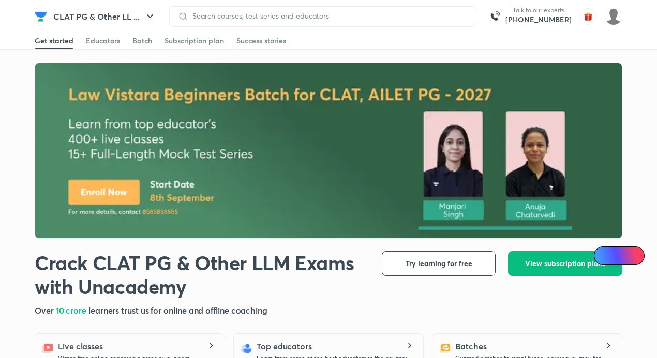 The width and height of the screenshot is (657, 358). What do you see at coordinates (45, 310) in the screenshot?
I see `span: Over` at bounding box center [45, 310].